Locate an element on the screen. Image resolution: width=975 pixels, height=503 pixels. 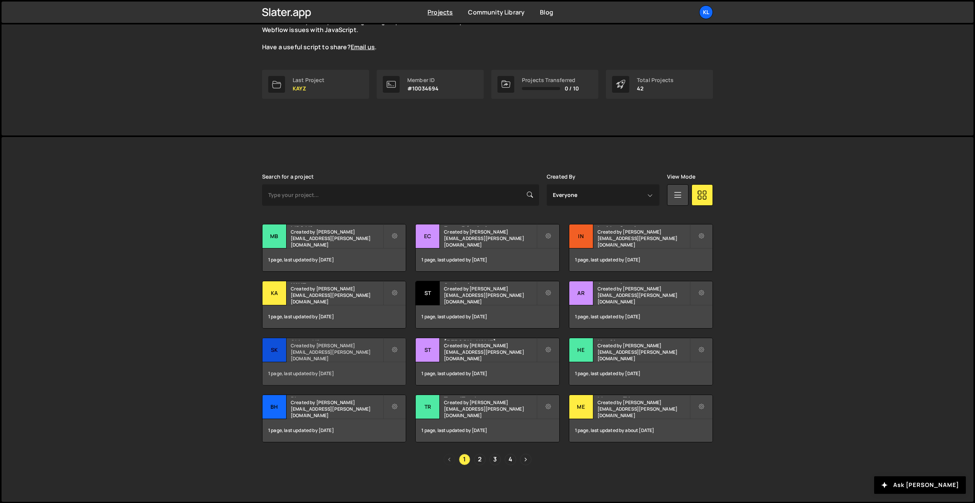
a: Community Library is located at coordinates (496, 12).